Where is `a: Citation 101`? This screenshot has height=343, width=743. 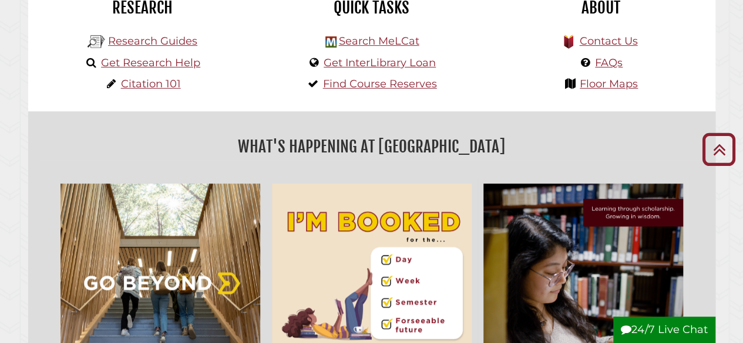
a: Citation 101 is located at coordinates (151, 84).